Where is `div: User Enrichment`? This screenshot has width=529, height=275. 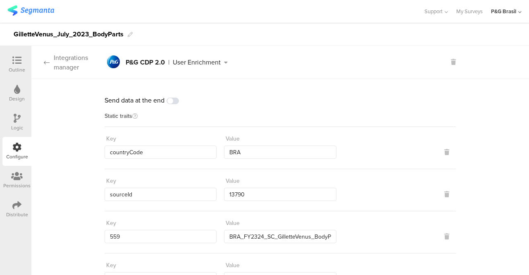 div: User Enrichment is located at coordinates (197, 62).